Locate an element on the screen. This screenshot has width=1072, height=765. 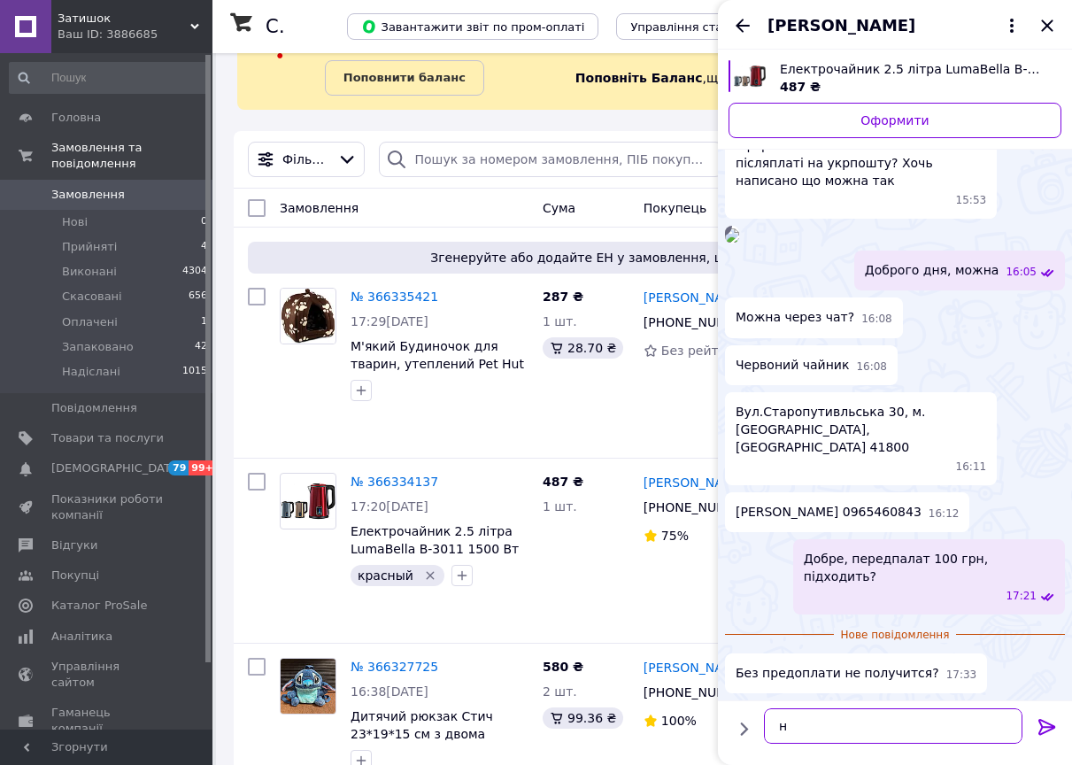
span: 99+ is located at coordinates (203, 467).